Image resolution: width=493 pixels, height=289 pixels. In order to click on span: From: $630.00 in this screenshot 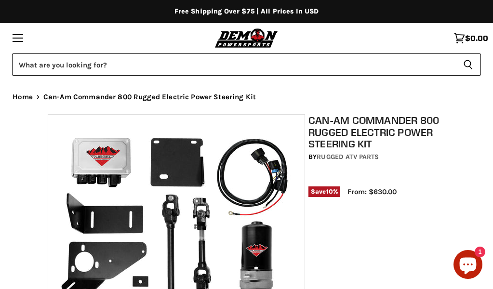, I will do `click(372, 192)`.